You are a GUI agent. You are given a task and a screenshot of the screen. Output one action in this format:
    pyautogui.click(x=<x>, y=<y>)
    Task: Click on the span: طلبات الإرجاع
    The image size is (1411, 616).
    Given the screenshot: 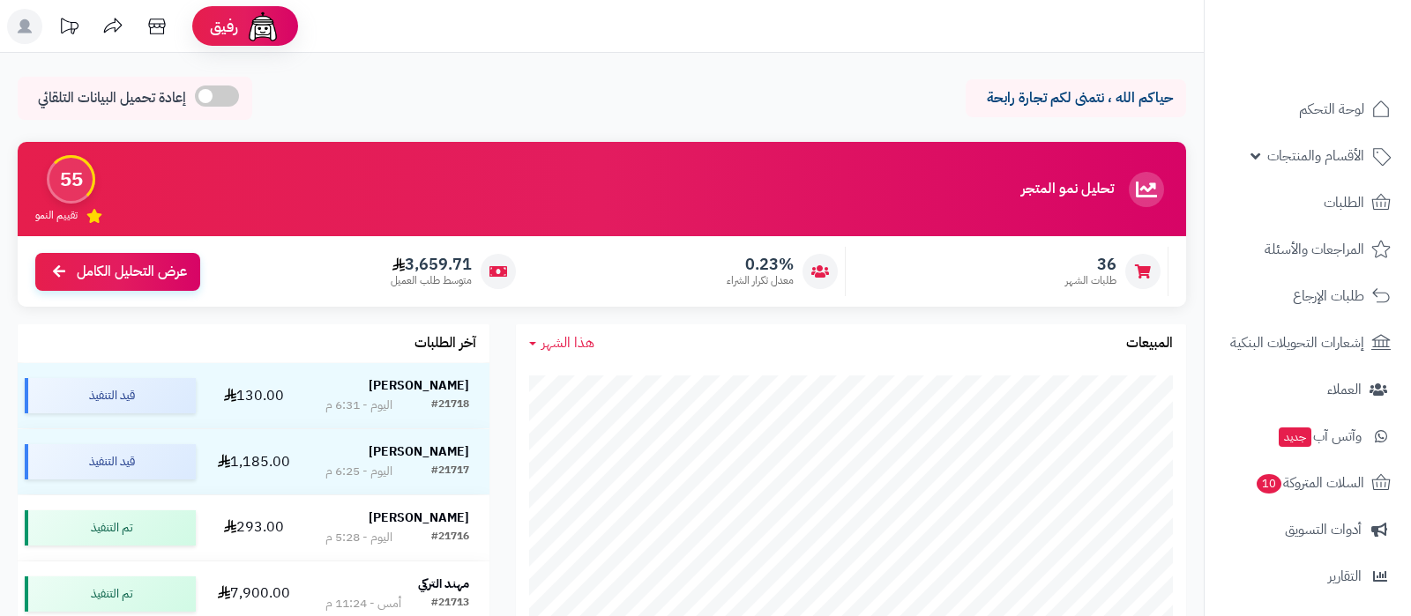 What is the action you would take?
    pyautogui.click(x=1328, y=296)
    